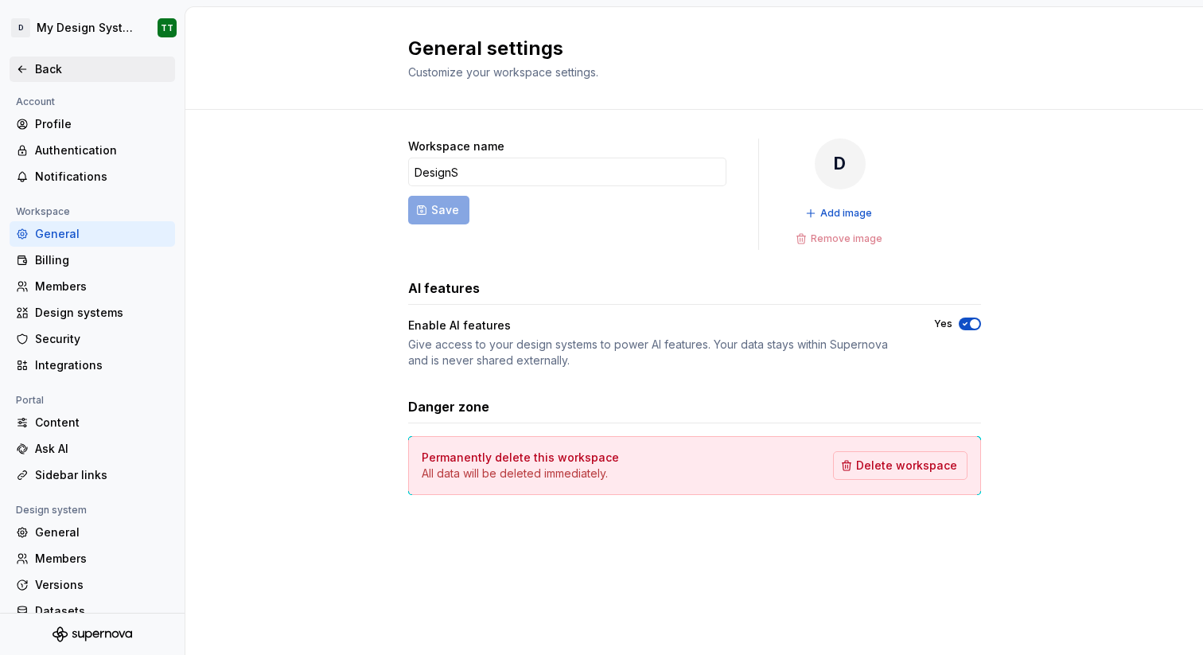 The height and width of the screenshot is (655, 1203). Describe the element at coordinates (444, 288) in the screenshot. I see `h3: AI features` at that location.